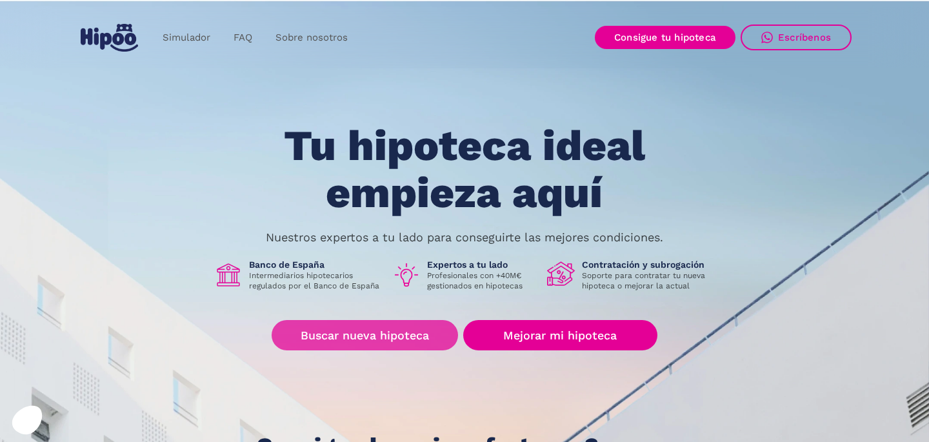 The height and width of the screenshot is (442, 929). I want to click on a: Escríbenos, so click(796, 37).